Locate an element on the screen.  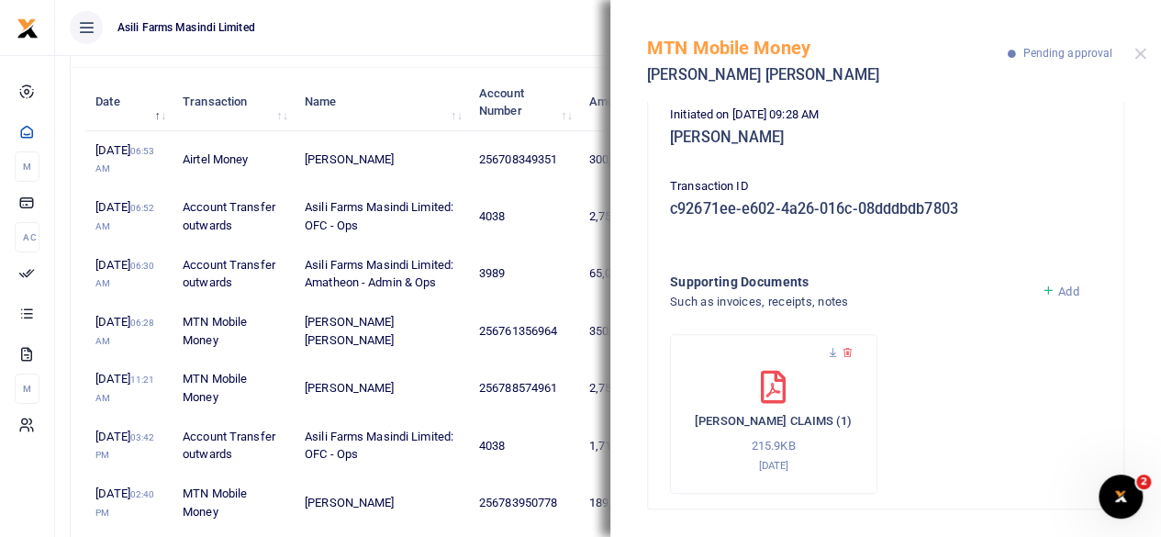
small: 11:21 AM is located at coordinates (125, 388).